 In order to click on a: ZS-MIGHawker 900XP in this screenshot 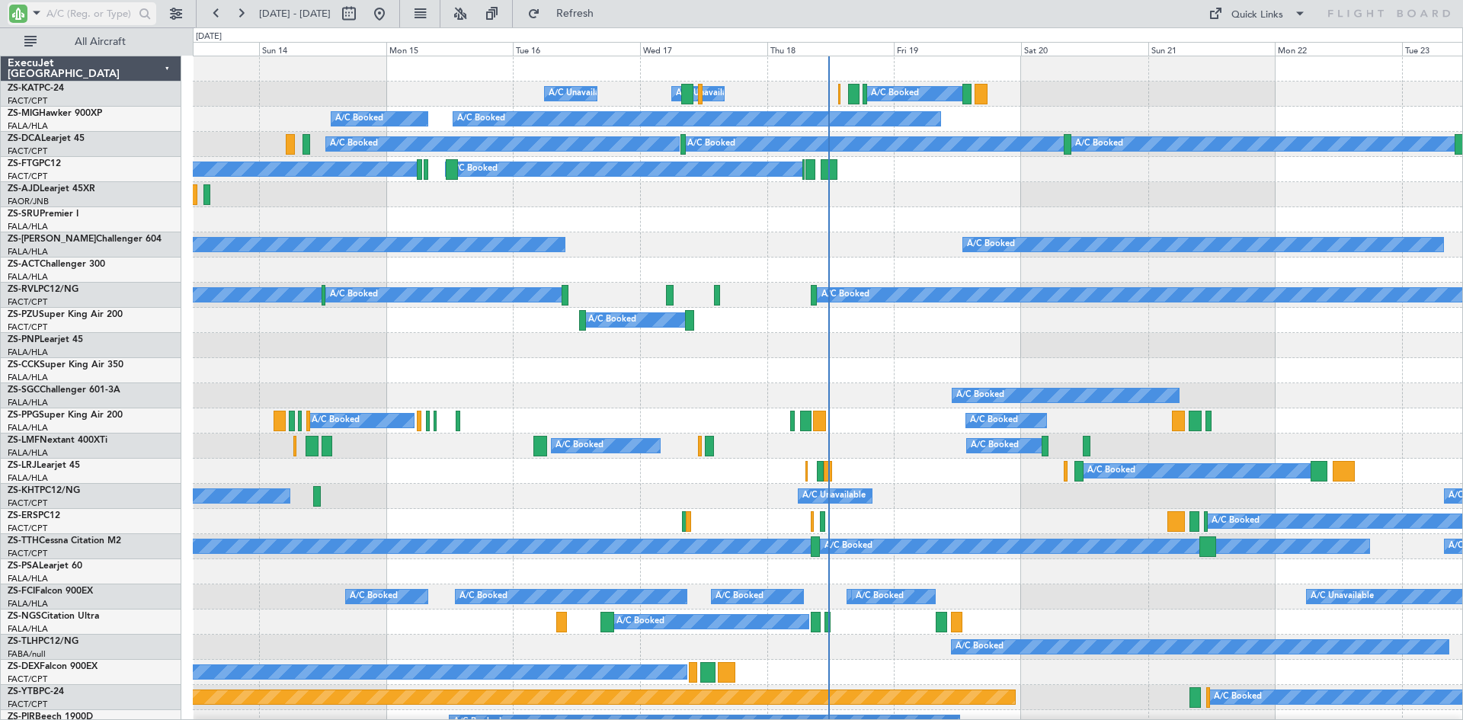, I will do `click(55, 113)`.